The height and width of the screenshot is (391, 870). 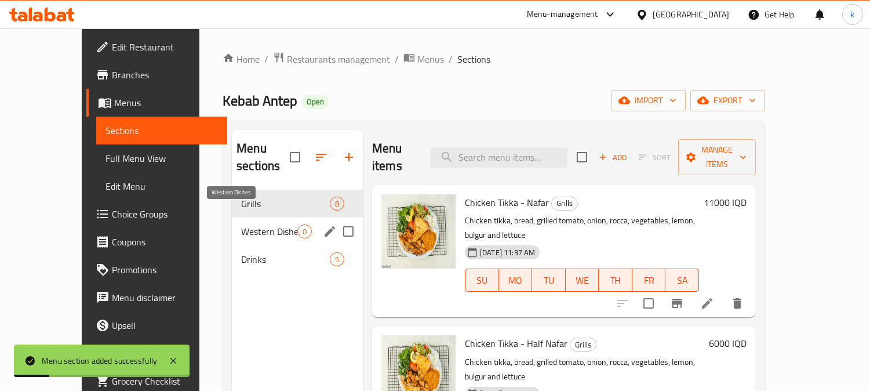 What do you see at coordinates (157, 47) in the screenshot?
I see `a: Edit Restaurant` at bounding box center [157, 47].